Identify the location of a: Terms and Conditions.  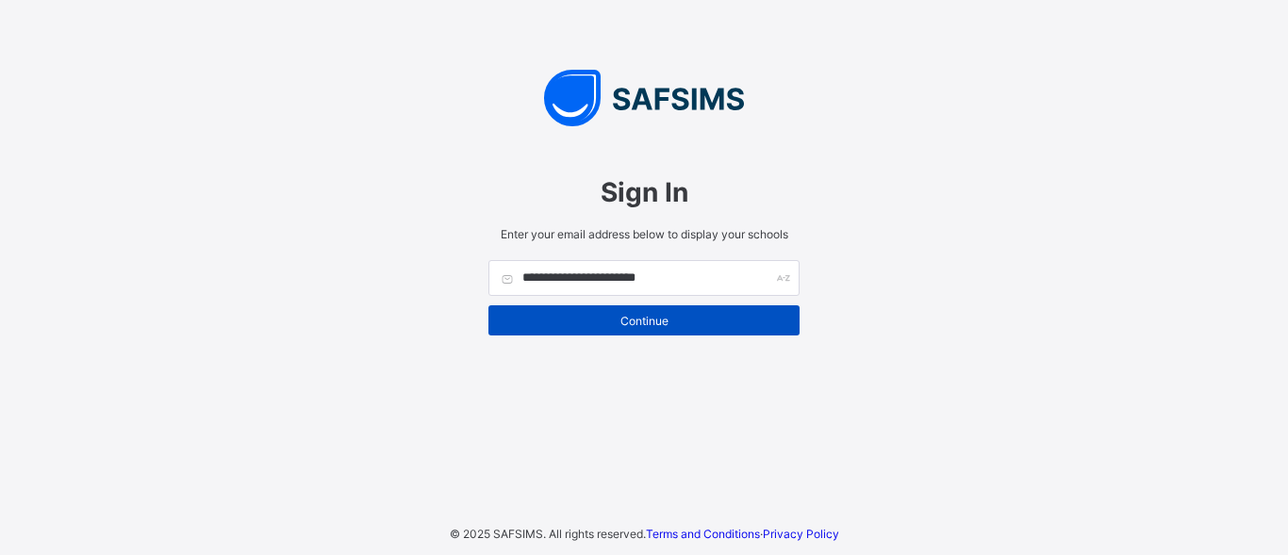
(702, 534).